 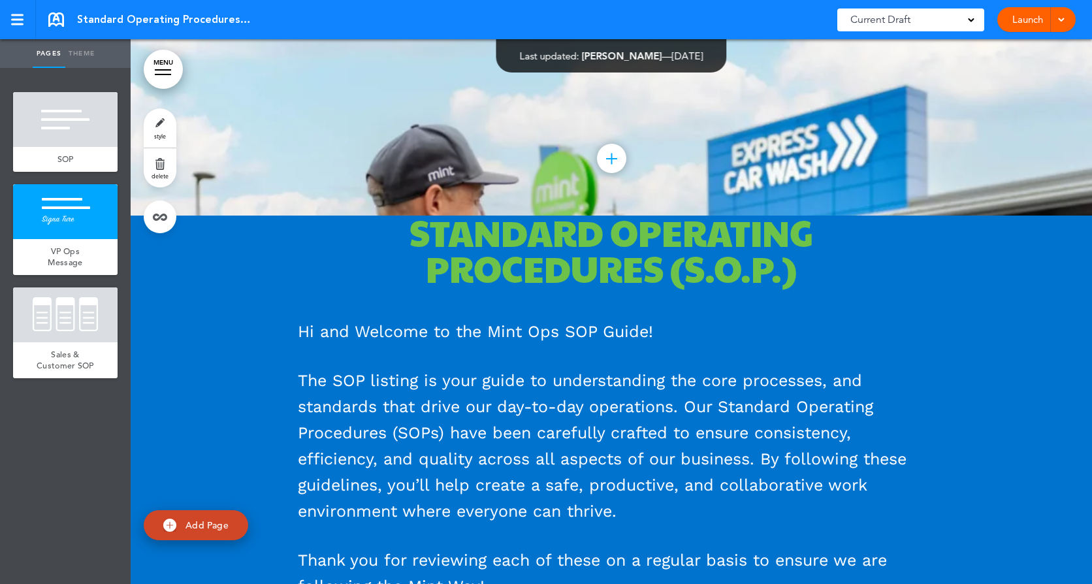 I want to click on a: MENU, so click(x=163, y=69).